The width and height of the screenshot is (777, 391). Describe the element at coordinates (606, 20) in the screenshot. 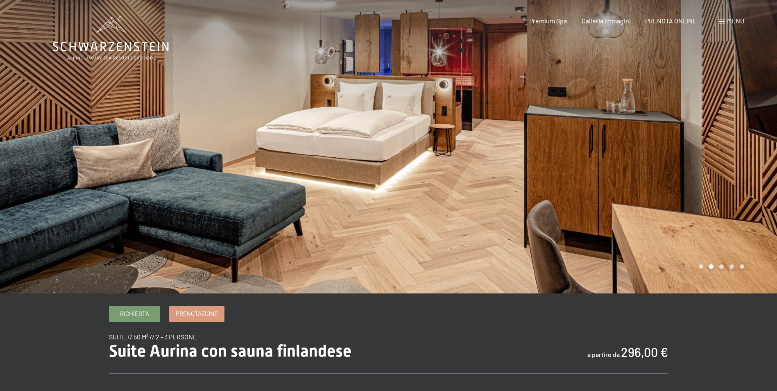

I see `span: Galleria immagini` at that location.